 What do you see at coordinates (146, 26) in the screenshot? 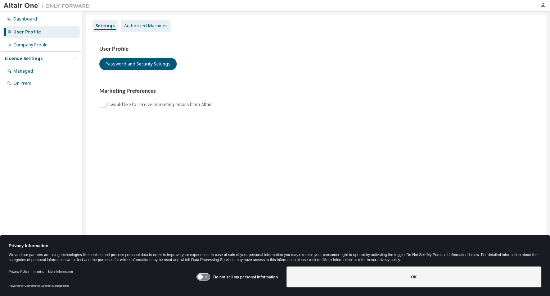
I see `div: Authorized Machines` at bounding box center [146, 26].